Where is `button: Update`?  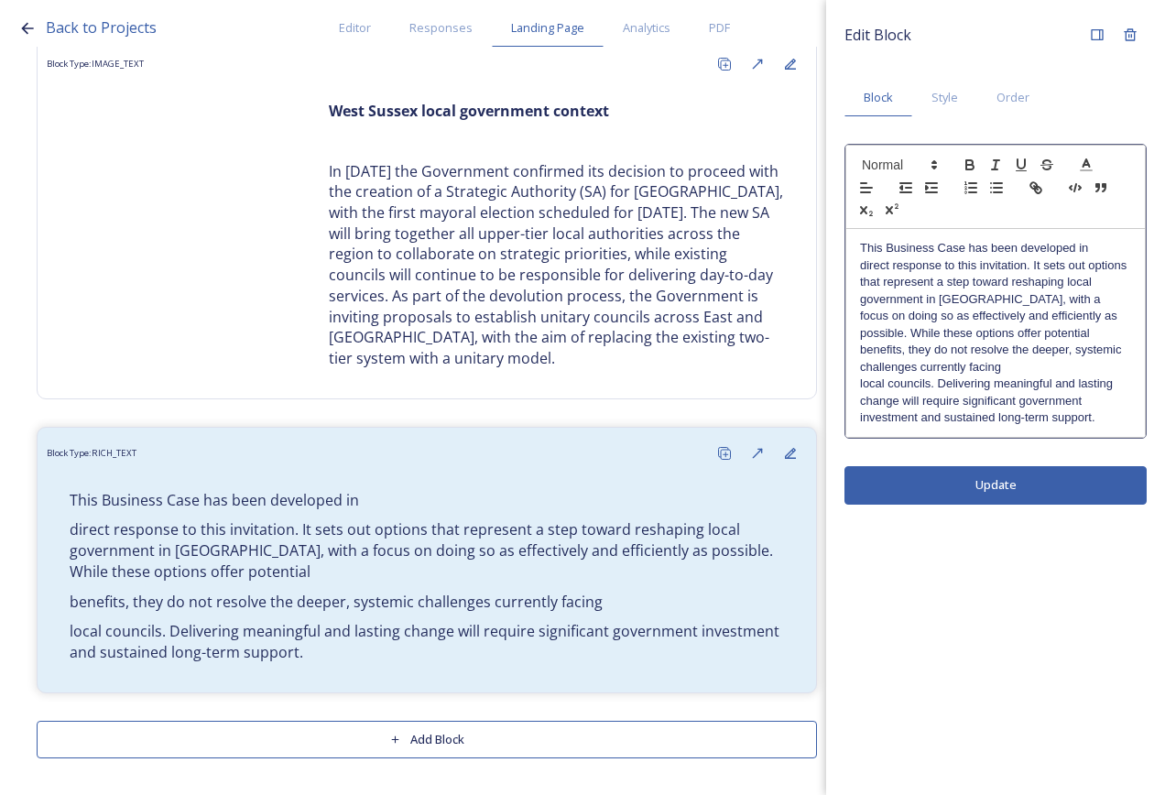
button: Update is located at coordinates (996, 485).